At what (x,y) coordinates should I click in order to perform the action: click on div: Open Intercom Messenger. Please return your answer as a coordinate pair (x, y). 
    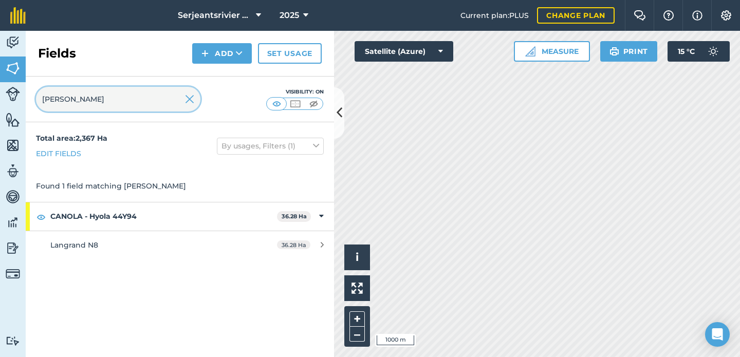
    Looking at the image, I should click on (717, 334).